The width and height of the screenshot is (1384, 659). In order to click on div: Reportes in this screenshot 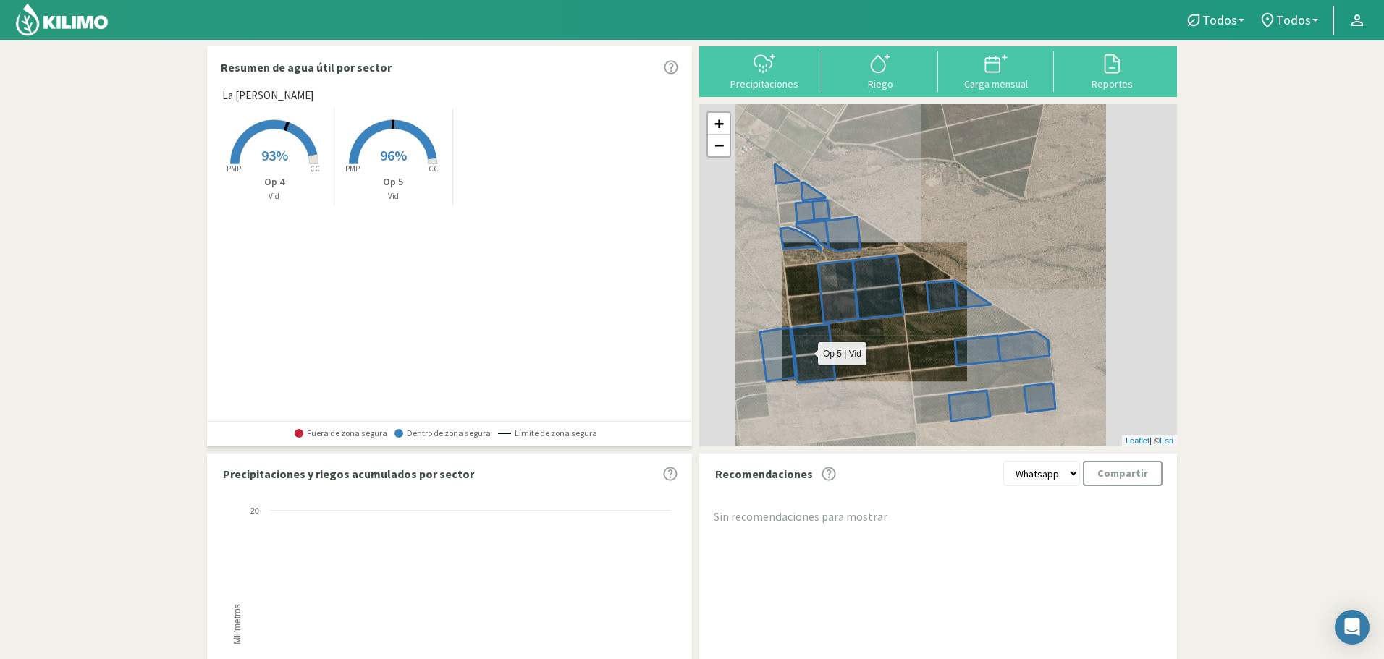, I will do `click(1112, 84)`.